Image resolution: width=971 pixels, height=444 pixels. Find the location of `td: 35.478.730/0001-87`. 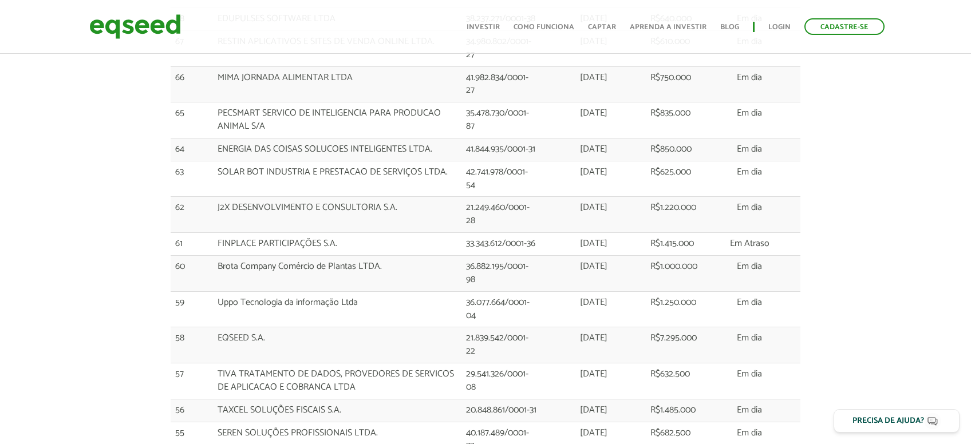

td: 35.478.730/0001-87 is located at coordinates (501, 120).